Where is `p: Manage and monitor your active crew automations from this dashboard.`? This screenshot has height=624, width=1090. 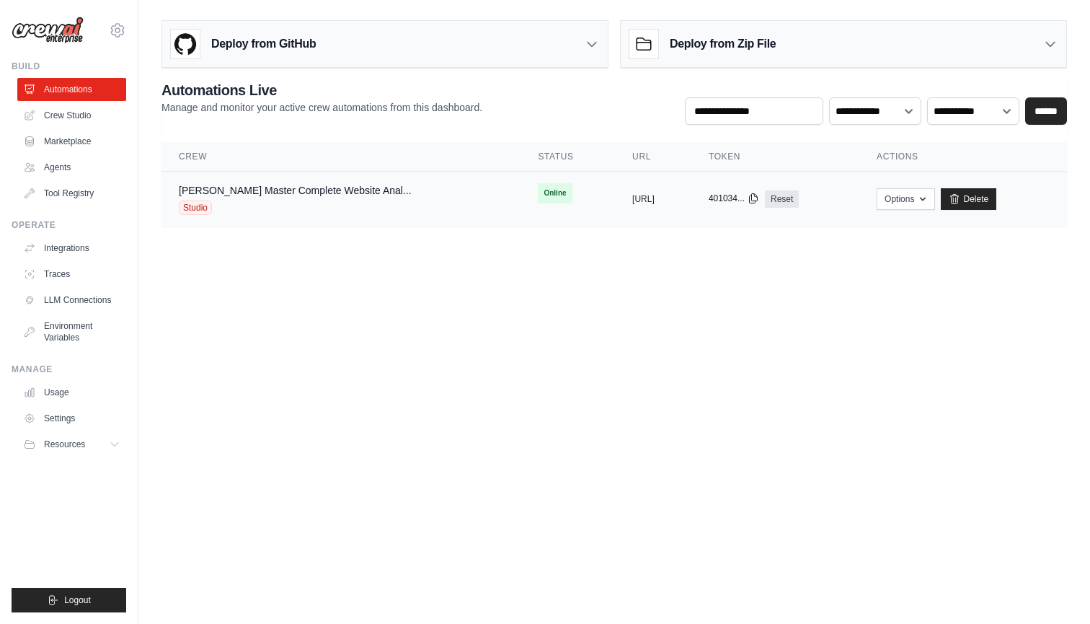 p: Manage and monitor your active crew automations from this dashboard. is located at coordinates (322, 107).